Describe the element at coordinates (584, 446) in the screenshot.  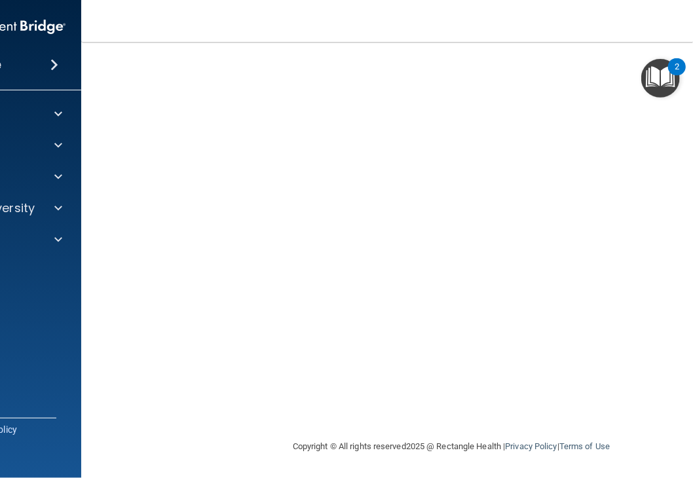
I see `a: Terms of Use` at that location.